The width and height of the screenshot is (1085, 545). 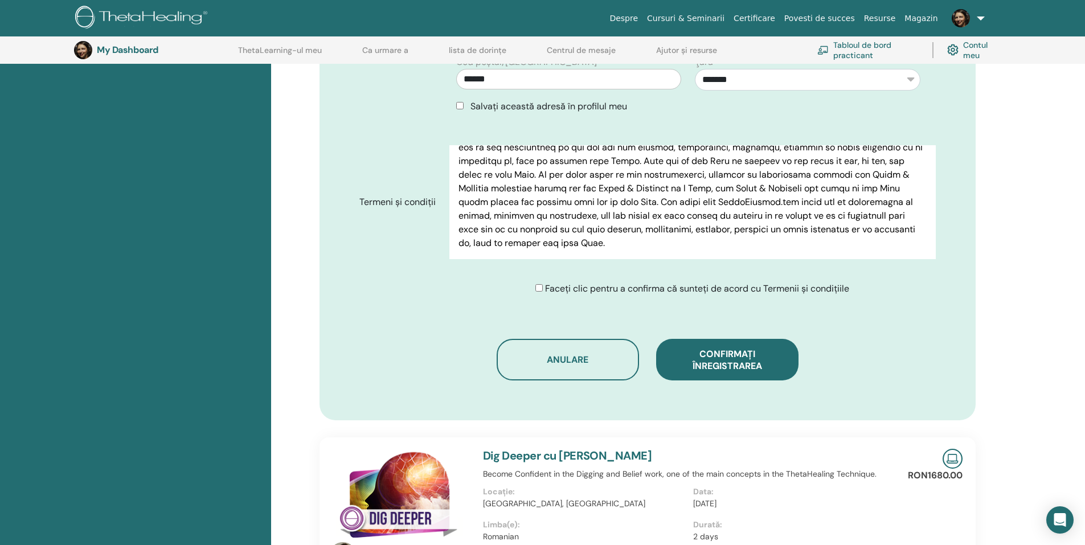 What do you see at coordinates (280, 55) in the screenshot?
I see `a: ThetaLearning-ul meu` at bounding box center [280, 55].